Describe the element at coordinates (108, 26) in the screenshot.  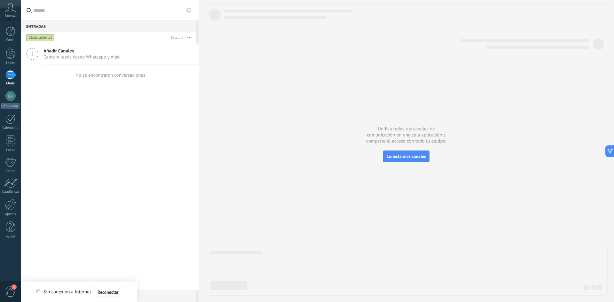
I see `div: Entradas` at that location.